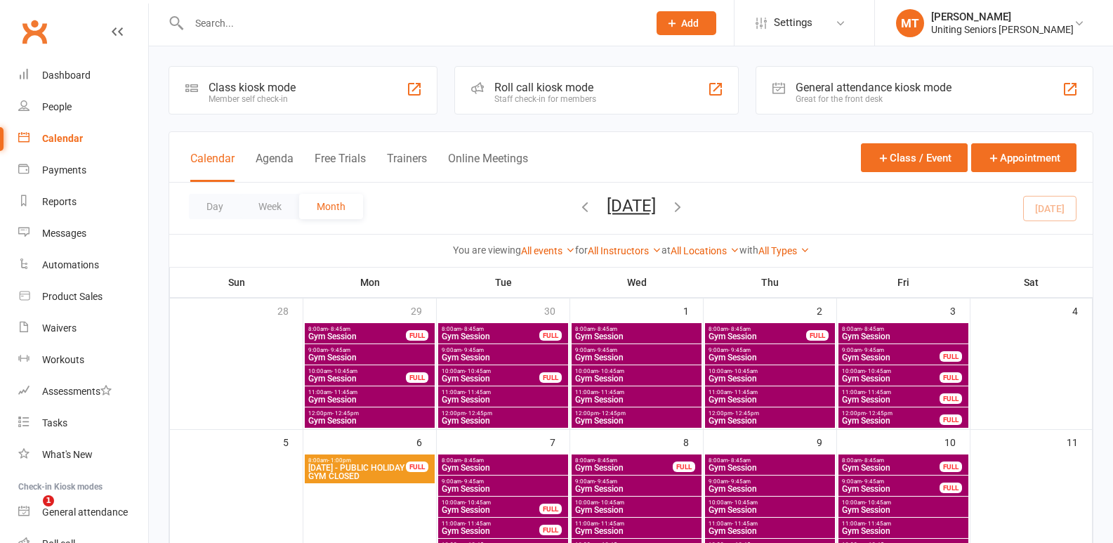 This screenshot has width=1113, height=543. What do you see at coordinates (83, 170) in the screenshot?
I see `a: Payments` at bounding box center [83, 170].